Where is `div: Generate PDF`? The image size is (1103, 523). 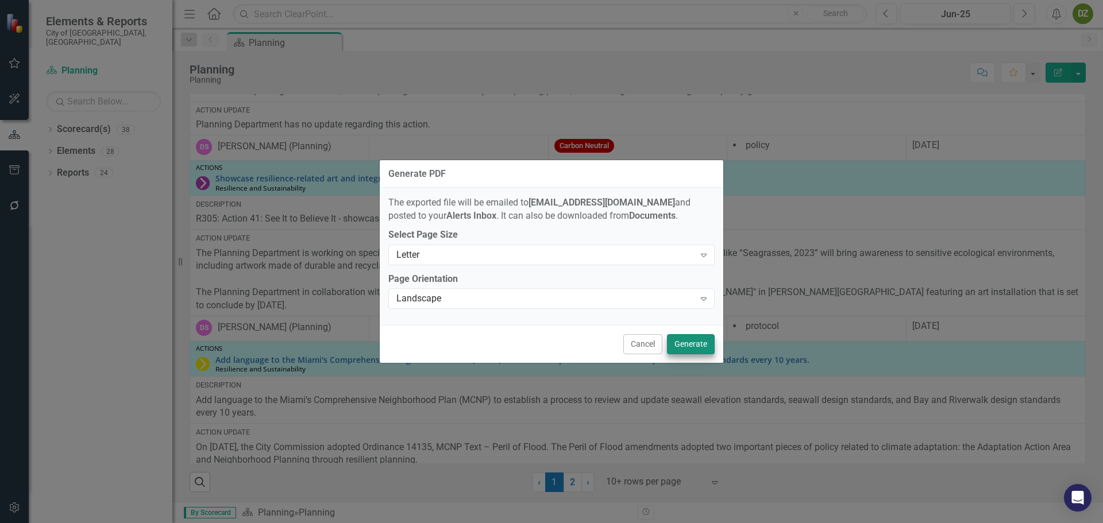 div: Generate PDF is located at coordinates (417, 174).